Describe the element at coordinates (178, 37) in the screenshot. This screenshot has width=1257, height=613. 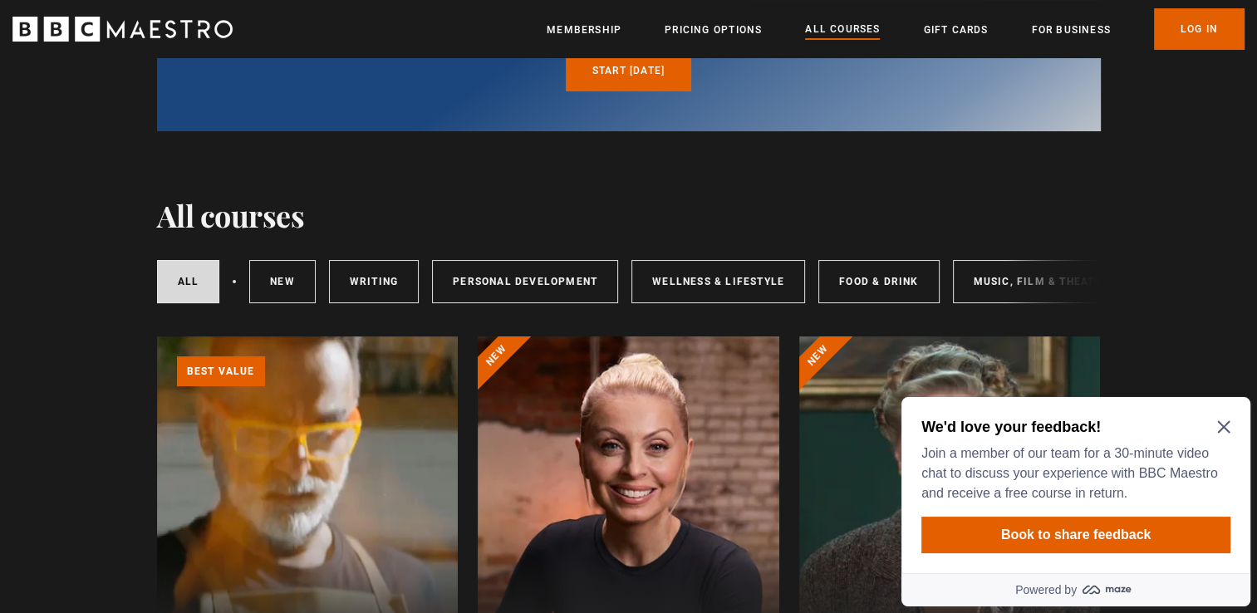
I see `h2: We'd love your feedback!` at that location.